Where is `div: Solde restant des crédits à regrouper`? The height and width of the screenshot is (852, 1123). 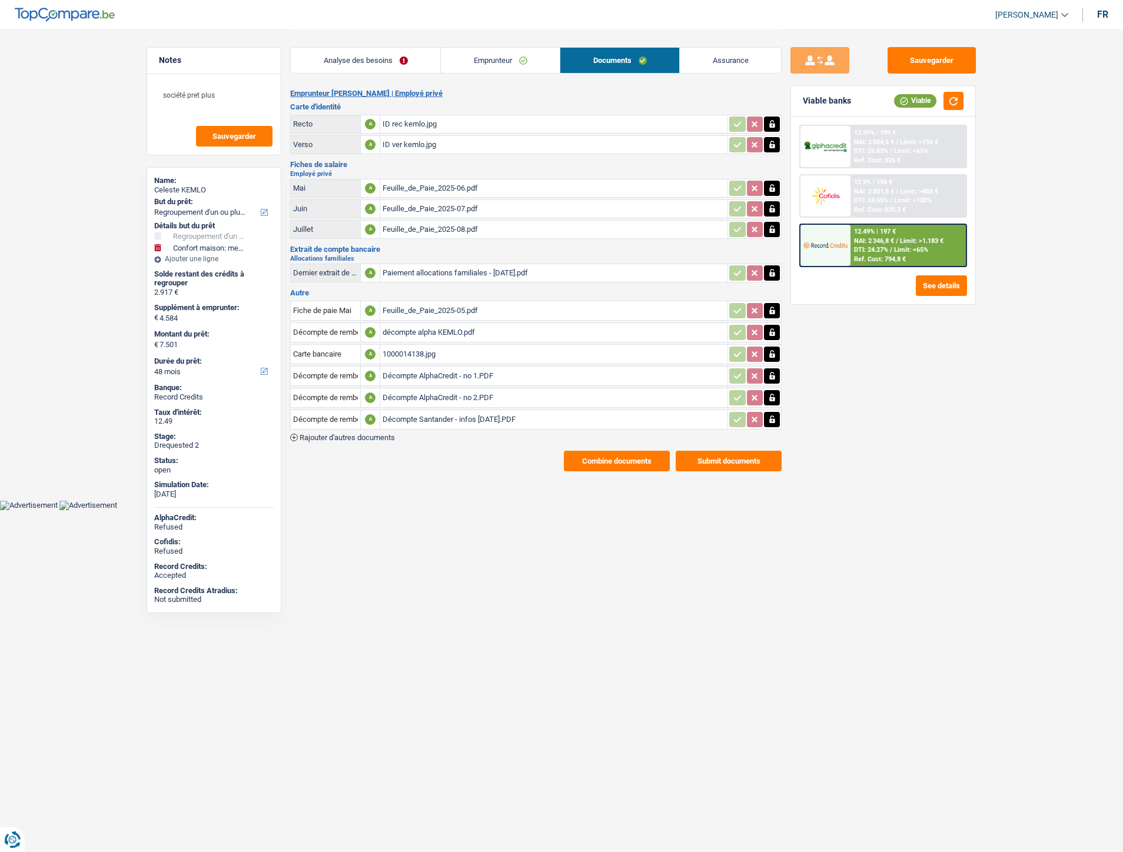
div: Solde restant des crédits à regrouper is located at coordinates (214, 278).